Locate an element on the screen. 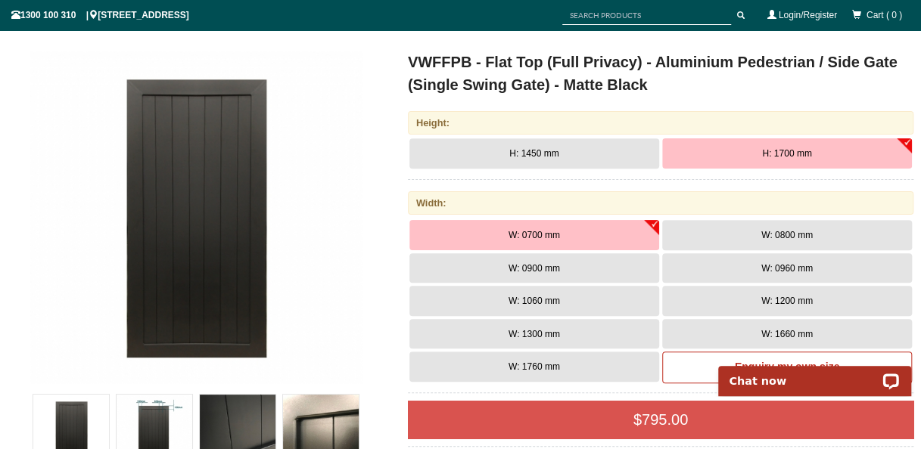 This screenshot has width=921, height=449. span: W: 1760 mm is located at coordinates (534, 367).